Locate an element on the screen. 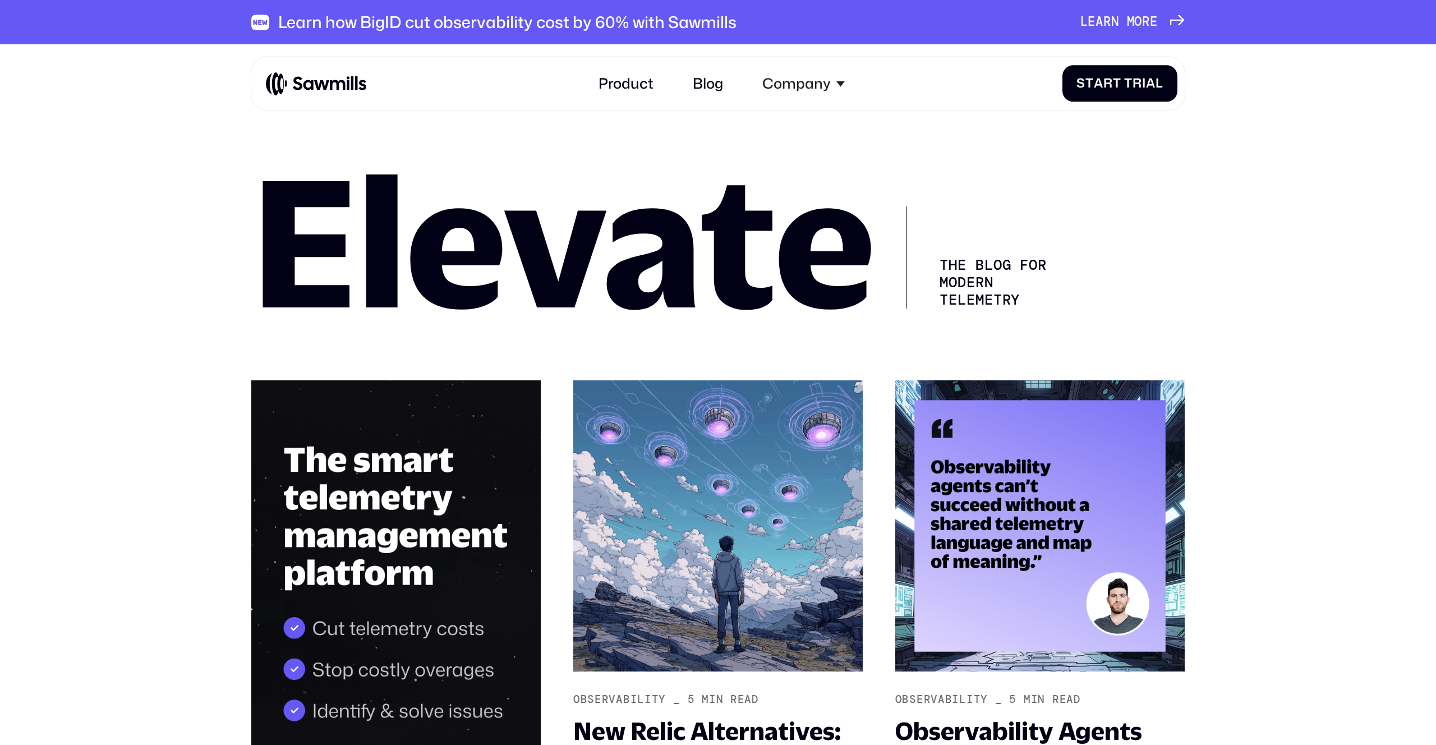  div: Learn how BigID cut observability cost by 60% with Sawmills is located at coordinates (507, 22).